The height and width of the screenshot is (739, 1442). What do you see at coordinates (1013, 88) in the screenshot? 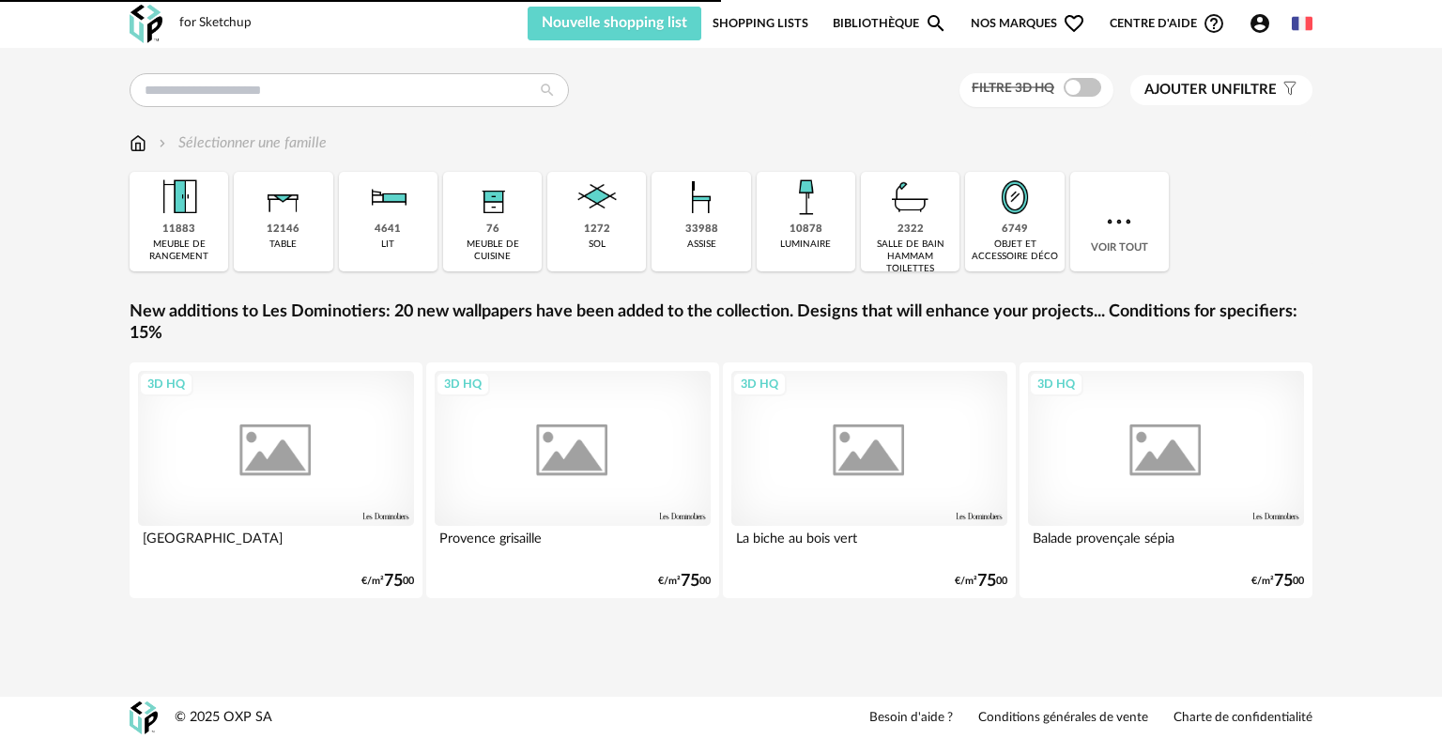
I see `span: Filtre 3D HQ` at bounding box center [1013, 88].